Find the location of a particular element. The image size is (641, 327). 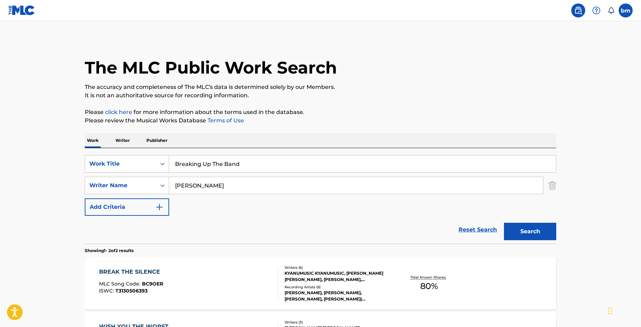

p: Please for more information about the terms used in the database. is located at coordinates (320, 112).